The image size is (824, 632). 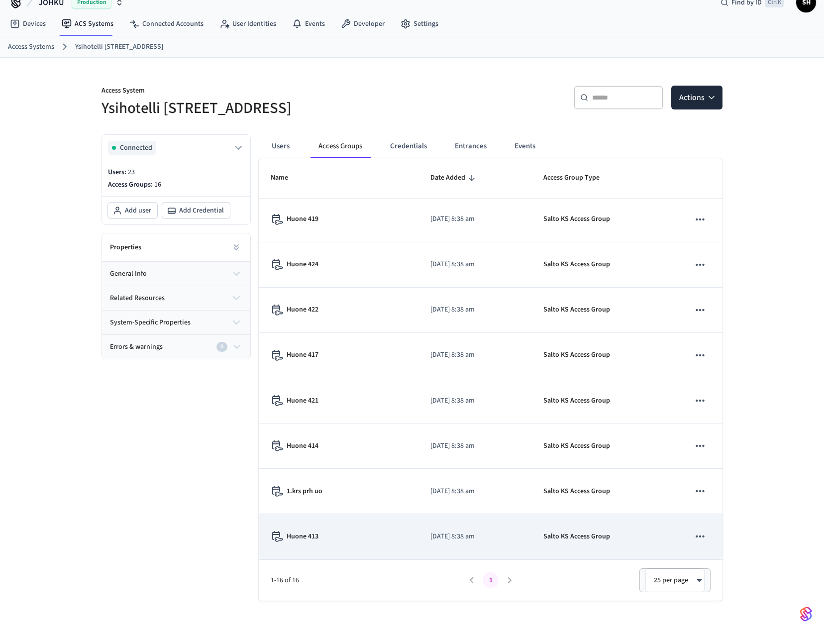 What do you see at coordinates (340, 146) in the screenshot?
I see `button: Access Groups` at bounding box center [340, 146].